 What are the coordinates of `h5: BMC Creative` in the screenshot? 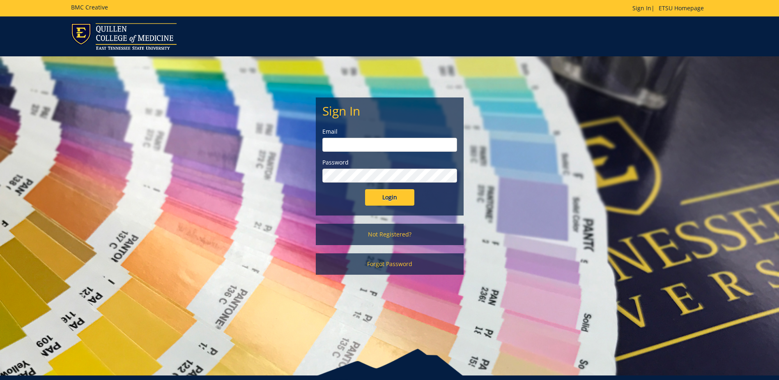 It's located at (90, 7).